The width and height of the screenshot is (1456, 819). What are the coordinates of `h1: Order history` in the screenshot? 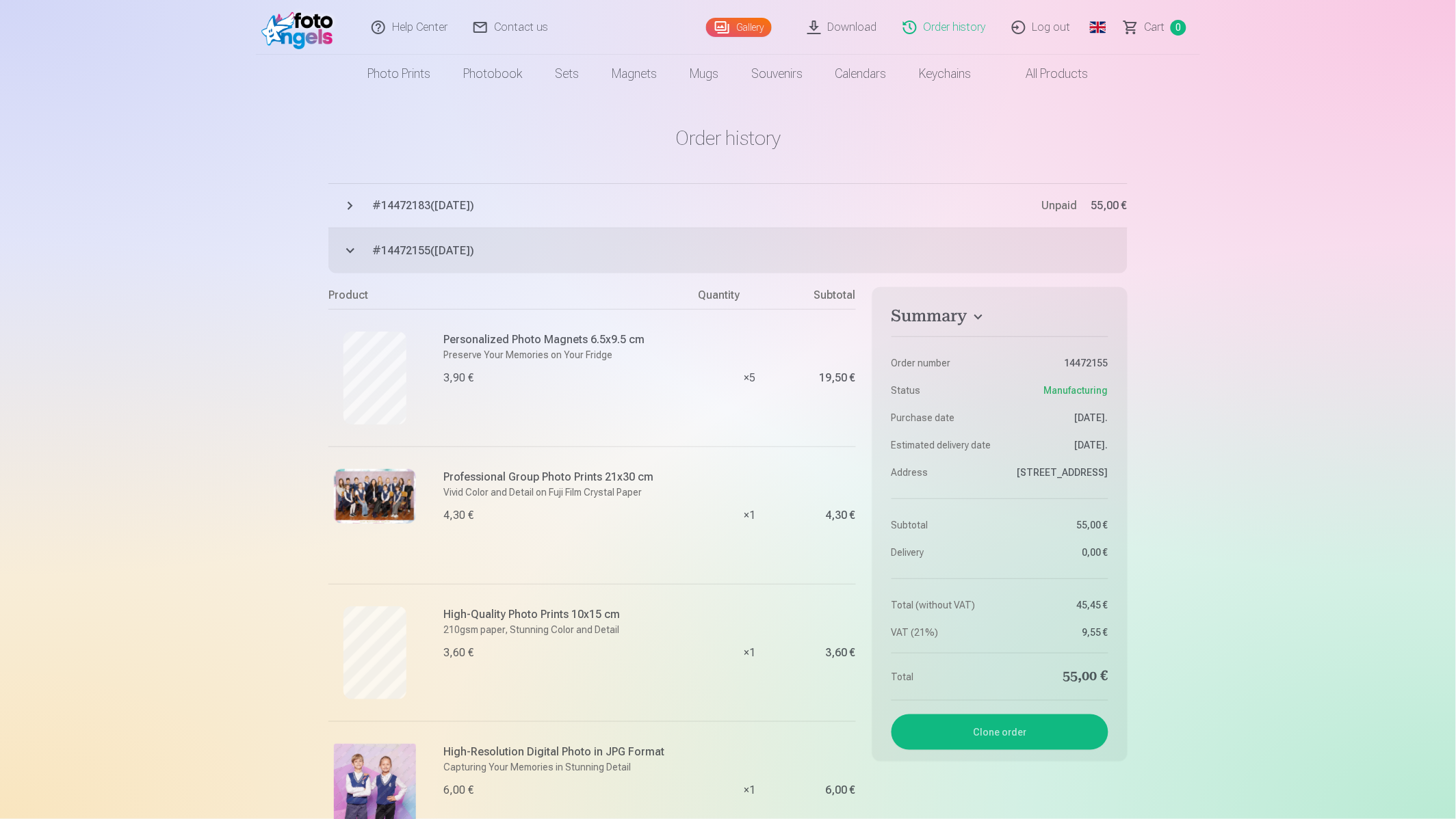 It's located at (728, 138).